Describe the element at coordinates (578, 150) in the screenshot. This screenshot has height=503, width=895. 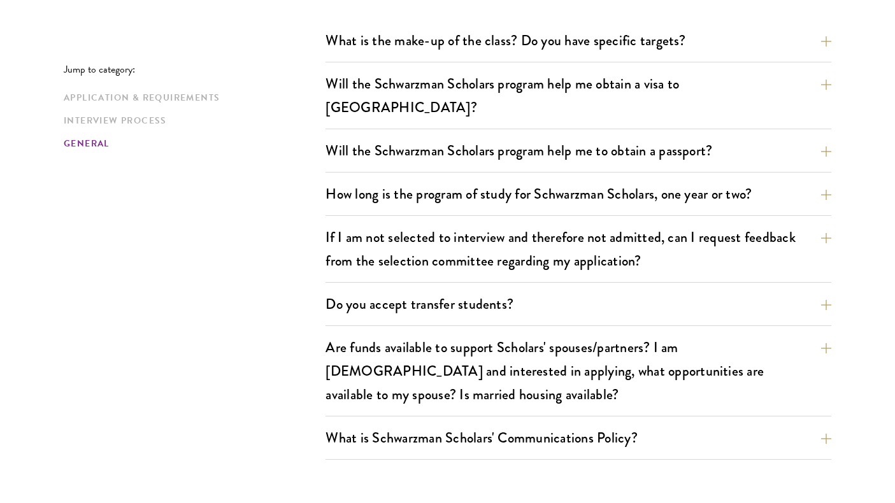
I see `button: Will the Schwarzman Scholars program help me to obtain a passport?` at that location.